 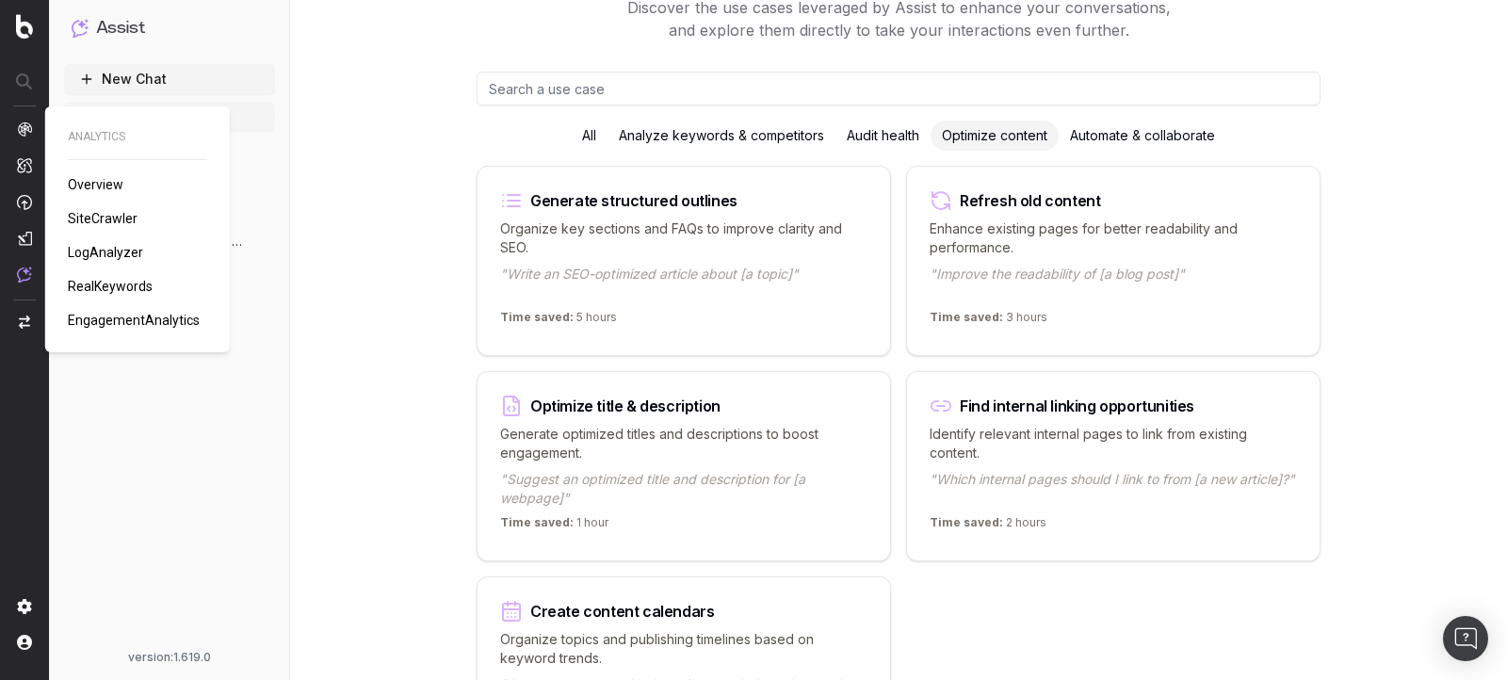 What do you see at coordinates (105, 252) in the screenshot?
I see `span: LogAnalyzer` at bounding box center [105, 252].